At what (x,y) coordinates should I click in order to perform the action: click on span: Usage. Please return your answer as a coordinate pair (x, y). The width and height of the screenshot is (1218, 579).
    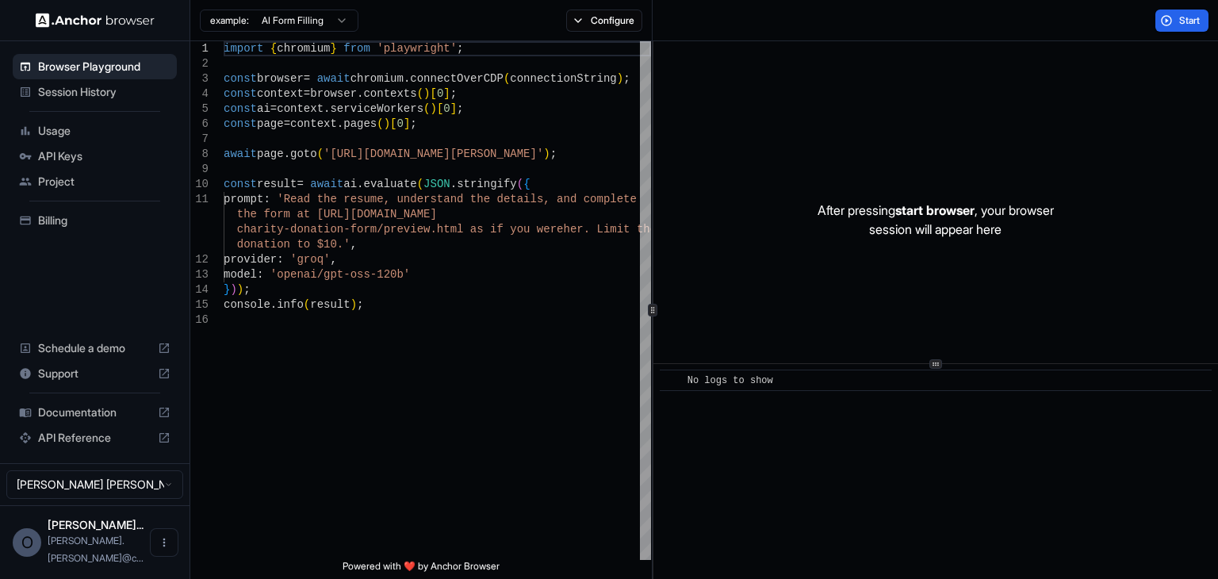
    Looking at the image, I should click on (104, 131).